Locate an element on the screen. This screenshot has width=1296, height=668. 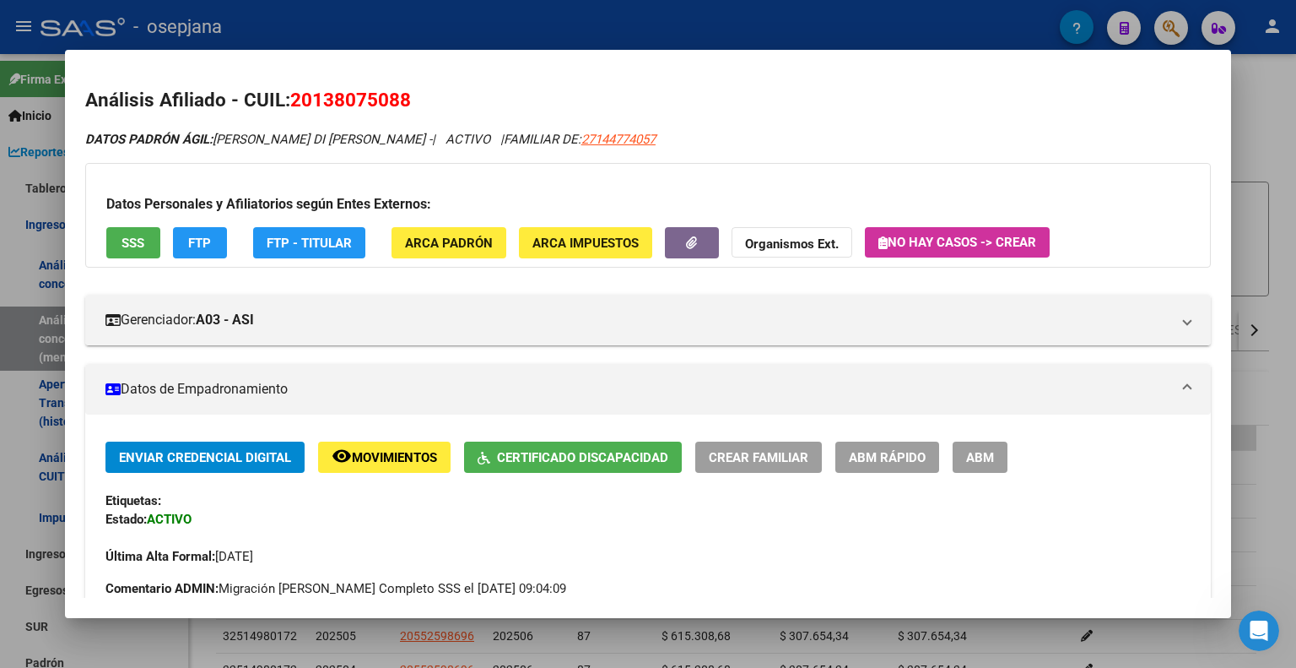
span: ARCA Padrón is located at coordinates (449, 243).